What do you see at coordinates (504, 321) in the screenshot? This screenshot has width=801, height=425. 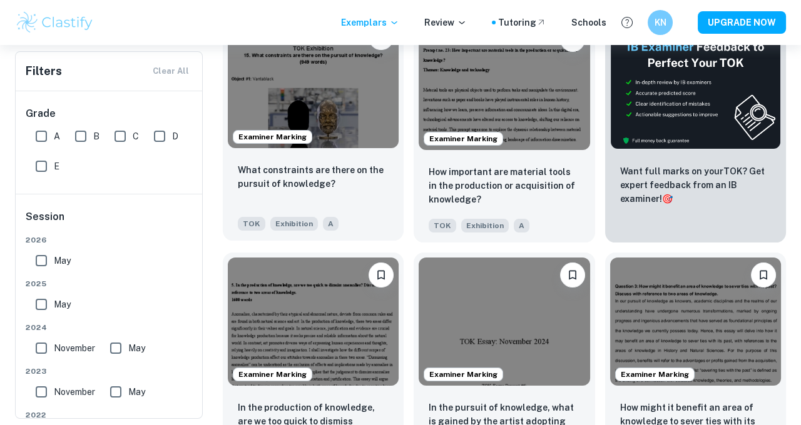 I see `img: TOK Essay example thumbnail: In the pursuit of knowledge, what is gai` at bounding box center [504, 321].